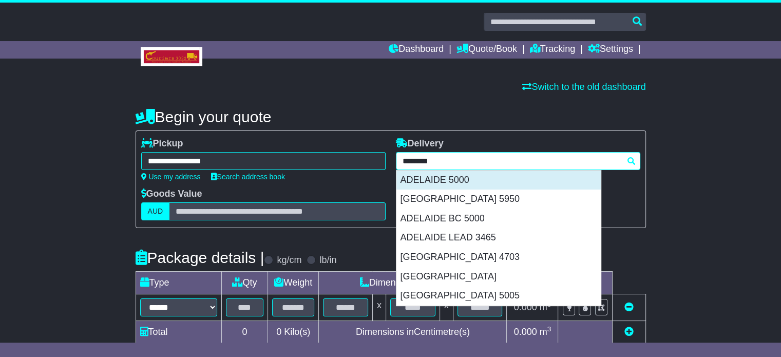 Image resolution: width=781 pixels, height=357 pixels. Describe the element at coordinates (553, 50) in the screenshot. I see `a: Tracking` at that location.